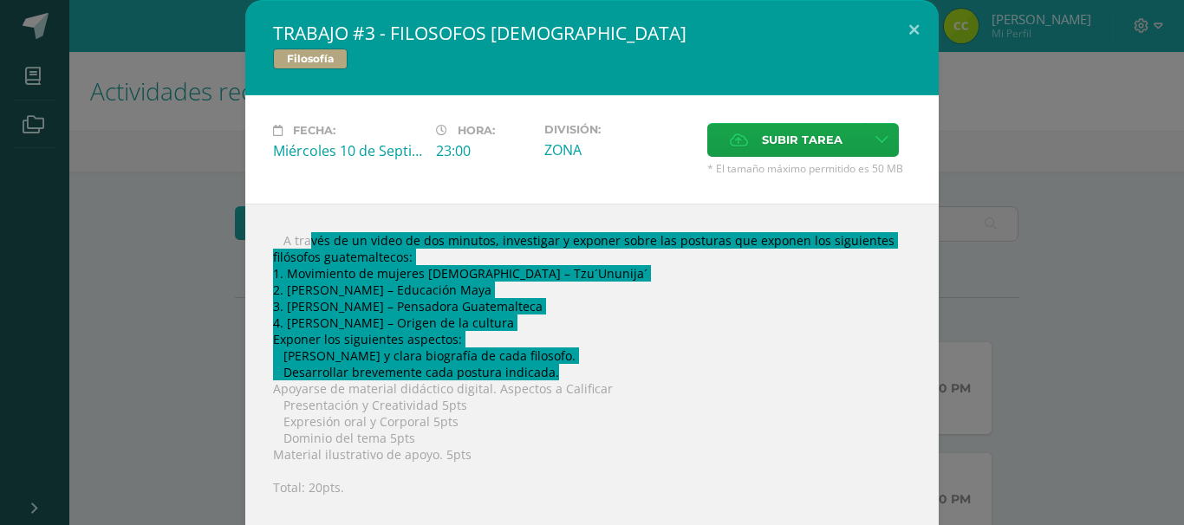 The height and width of the screenshot is (525, 1184). I want to click on div: Miércoles 10 de Septiembre, so click(348, 151).